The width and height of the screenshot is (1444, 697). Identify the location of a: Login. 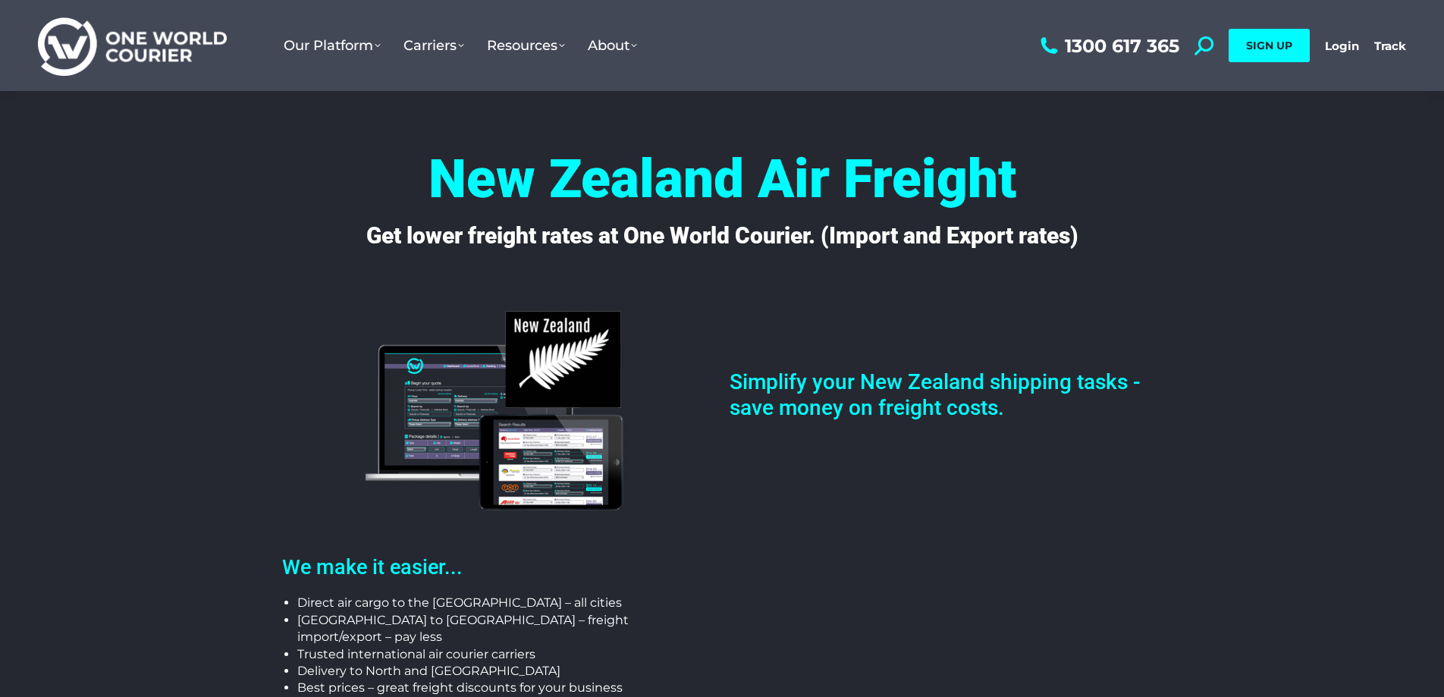
(1342, 46).